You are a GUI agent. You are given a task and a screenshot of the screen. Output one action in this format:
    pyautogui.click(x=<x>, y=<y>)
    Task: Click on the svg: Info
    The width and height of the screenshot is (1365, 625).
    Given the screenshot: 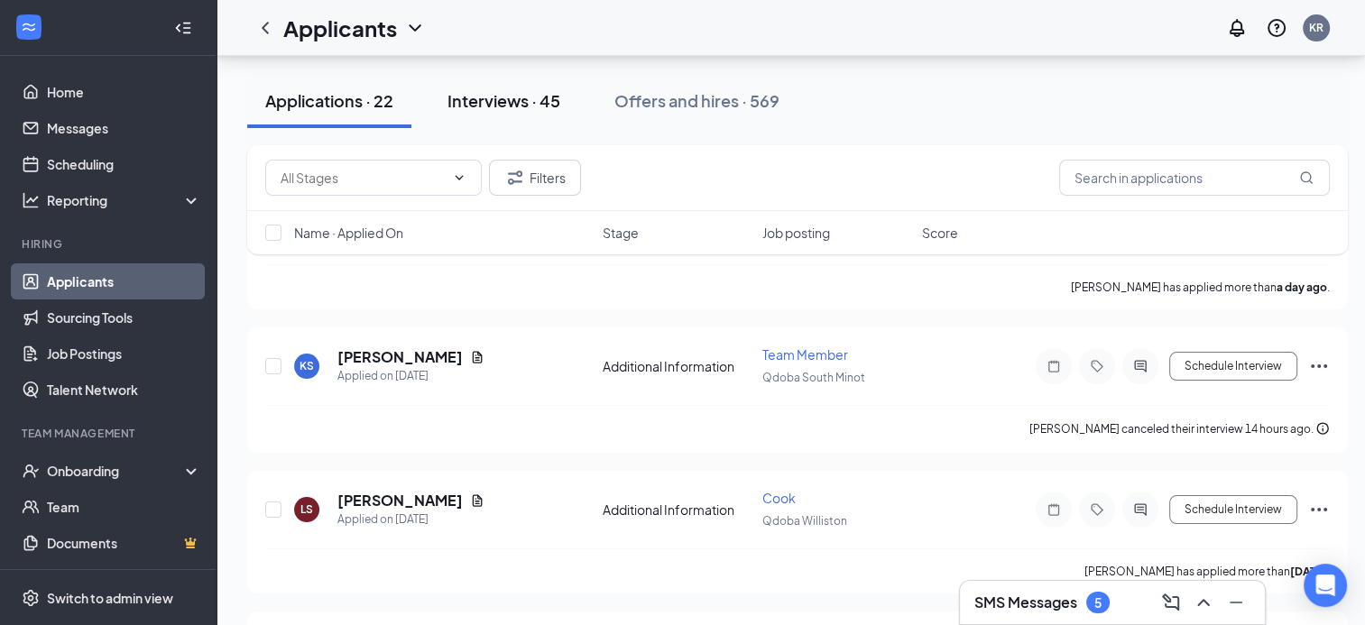 What is the action you would take?
    pyautogui.click(x=1323, y=429)
    